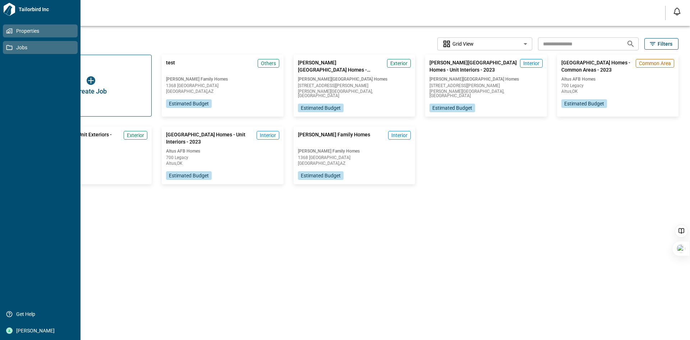 The height and width of the screenshot is (340, 690). What do you see at coordinates (47, 9) in the screenshot?
I see `span: Tailorbird Inc` at bounding box center [47, 9].